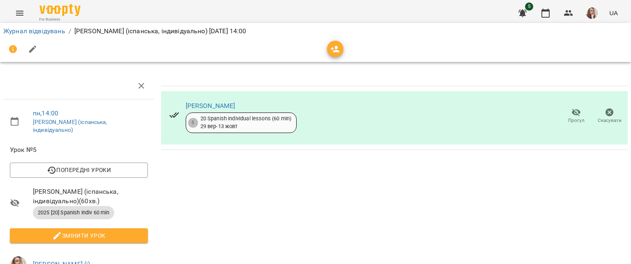 The height and width of the screenshot is (264, 631). Describe the element at coordinates (576, 120) in the screenshot. I see `span: Прогул` at that location.